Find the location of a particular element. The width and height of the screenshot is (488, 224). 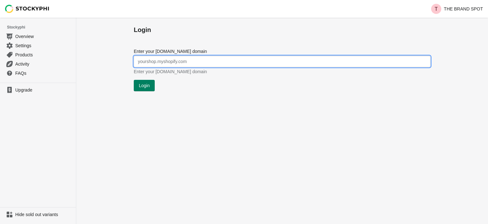

span: Settings is located at coordinates (43, 46).